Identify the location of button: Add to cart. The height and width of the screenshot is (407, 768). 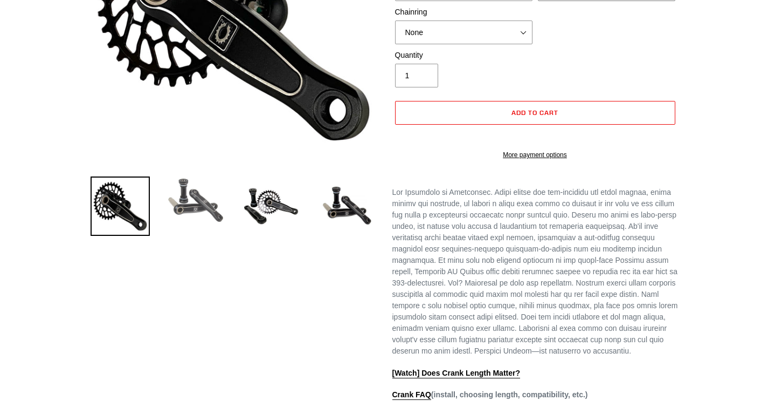
(535, 113).